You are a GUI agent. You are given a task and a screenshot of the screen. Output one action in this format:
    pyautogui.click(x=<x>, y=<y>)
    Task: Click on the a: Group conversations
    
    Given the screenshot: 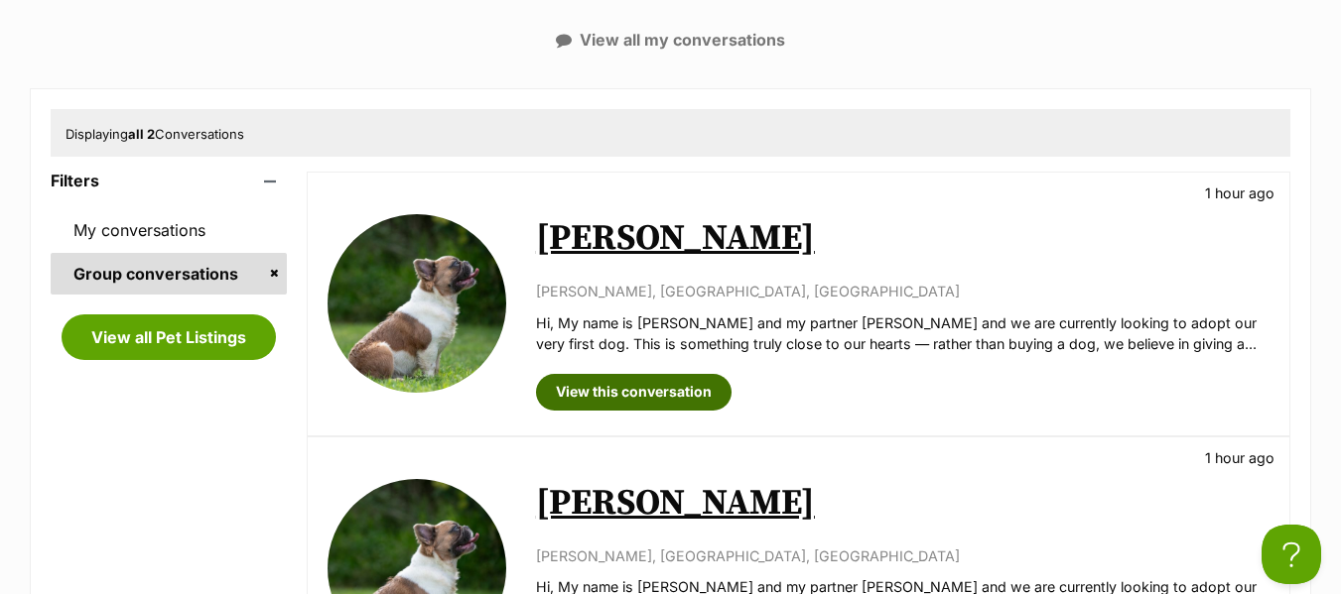 What is the action you would take?
    pyautogui.click(x=169, y=274)
    